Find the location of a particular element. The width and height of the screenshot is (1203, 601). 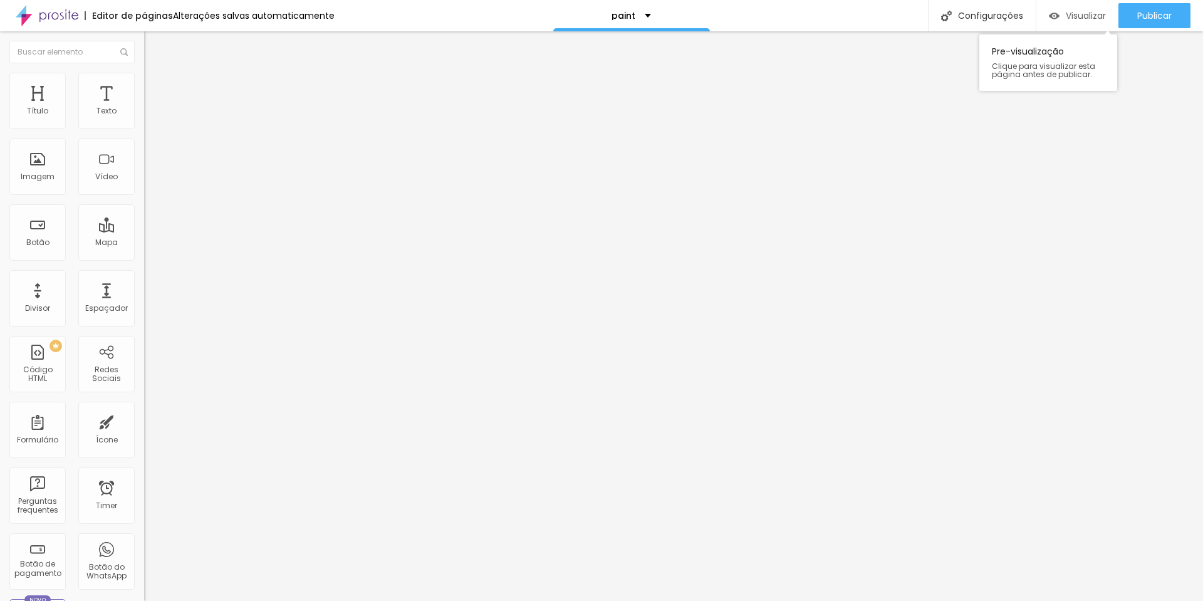

div: Ícone is located at coordinates (107, 440).